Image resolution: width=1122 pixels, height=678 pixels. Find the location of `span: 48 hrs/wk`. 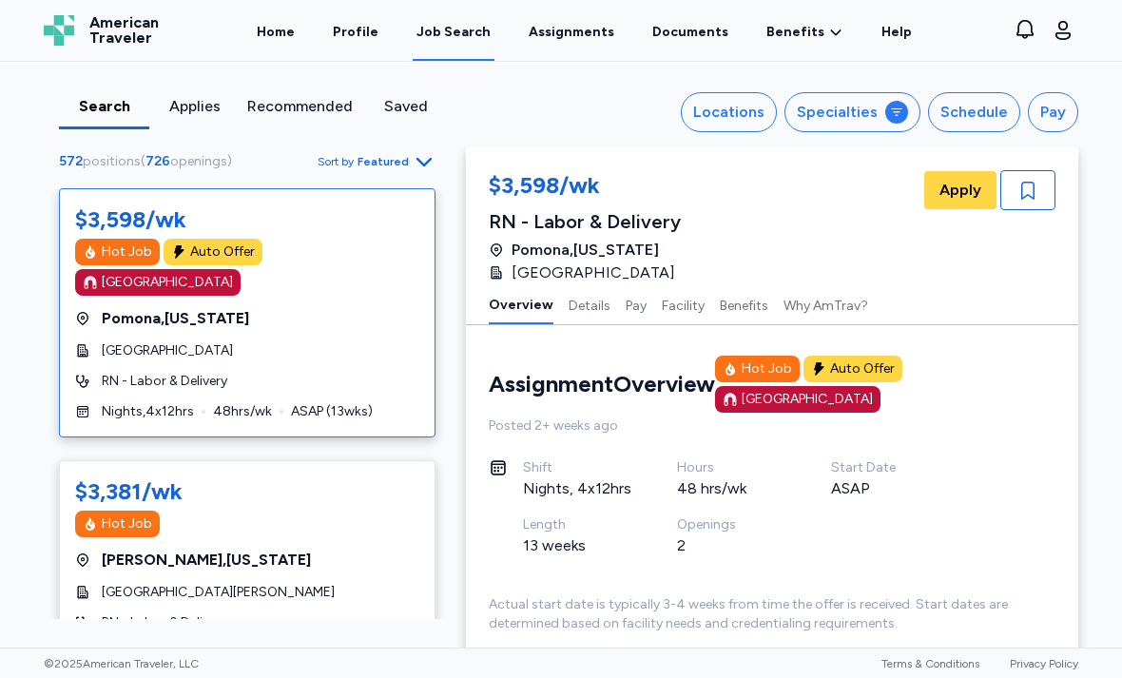

span: 48 hrs/wk is located at coordinates (243, 412).